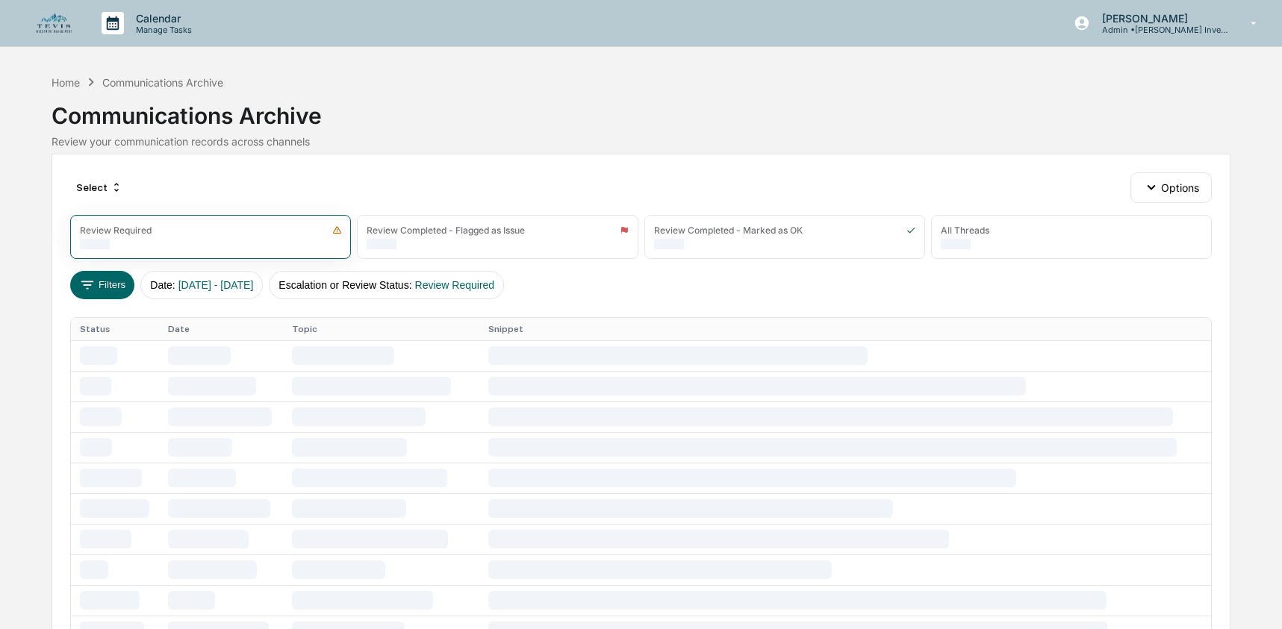  I want to click on div: Select, so click(99, 187).